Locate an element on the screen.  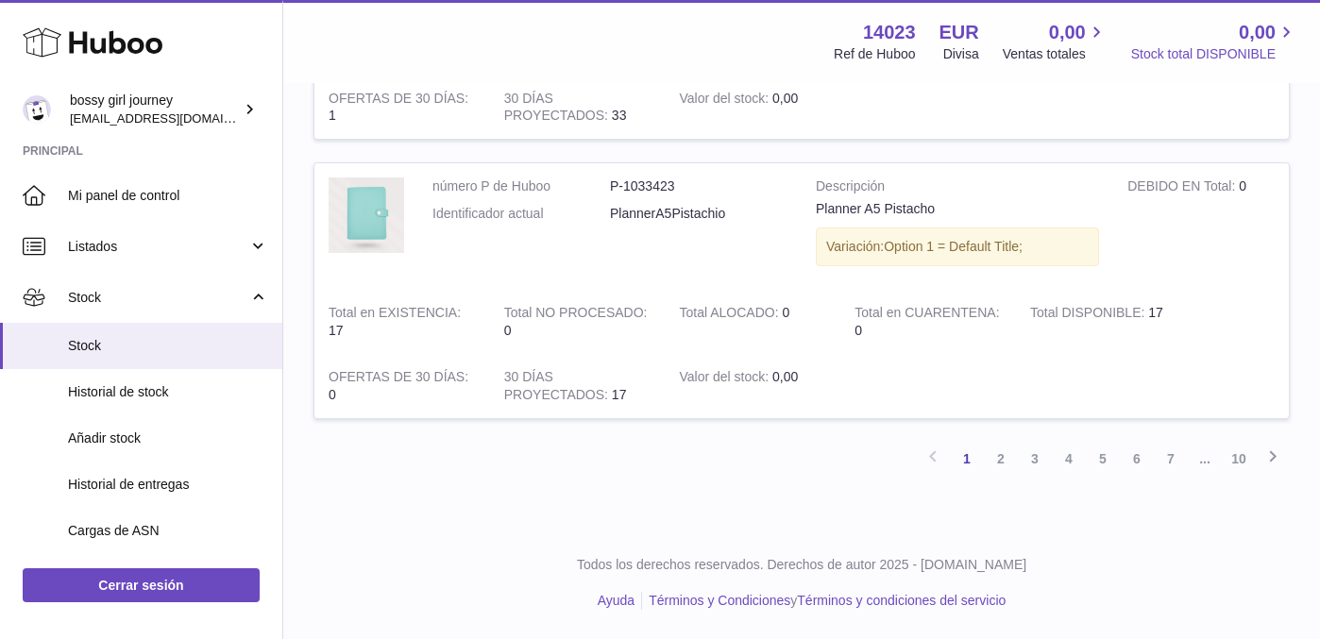
div: Dominio is located at coordinates (122, 117).